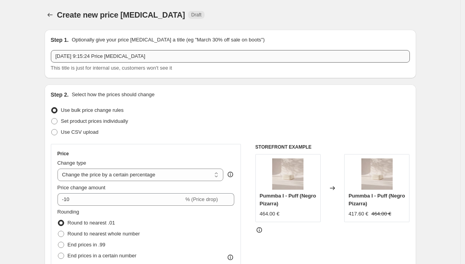 Image resolution: width=465 pixels, height=264 pixels. Describe the element at coordinates (382, 214) in the screenshot. I see `strike: 464.00 €` at that location.